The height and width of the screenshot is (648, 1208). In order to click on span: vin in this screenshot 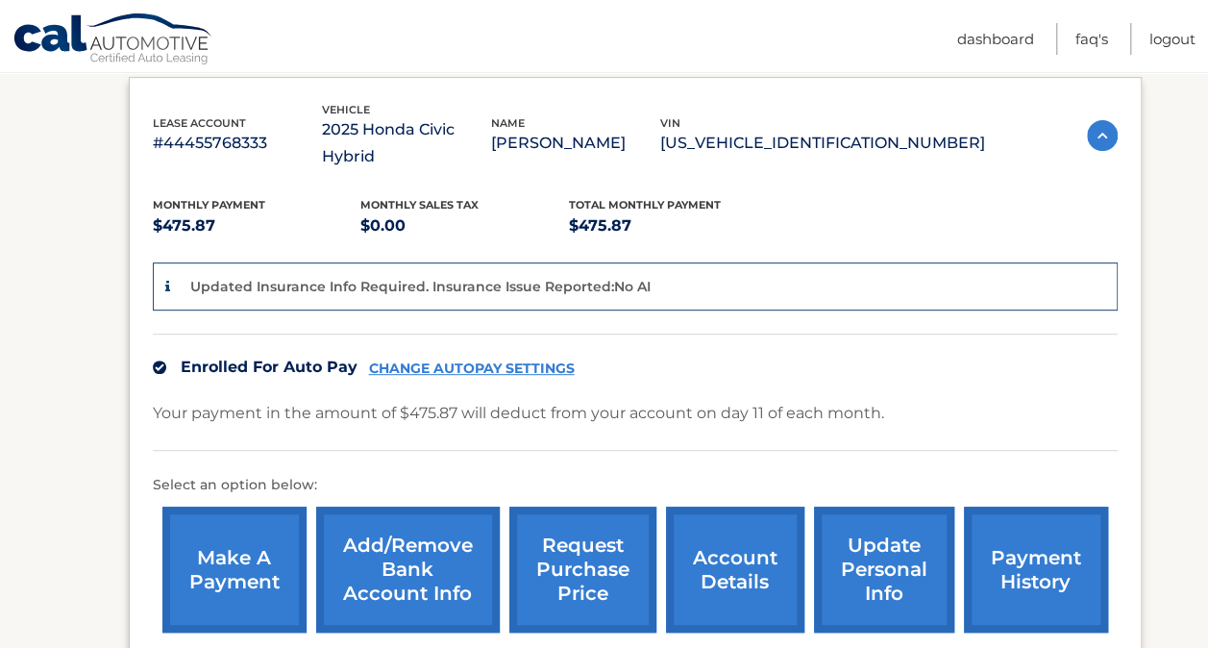, I will do `click(670, 123)`.